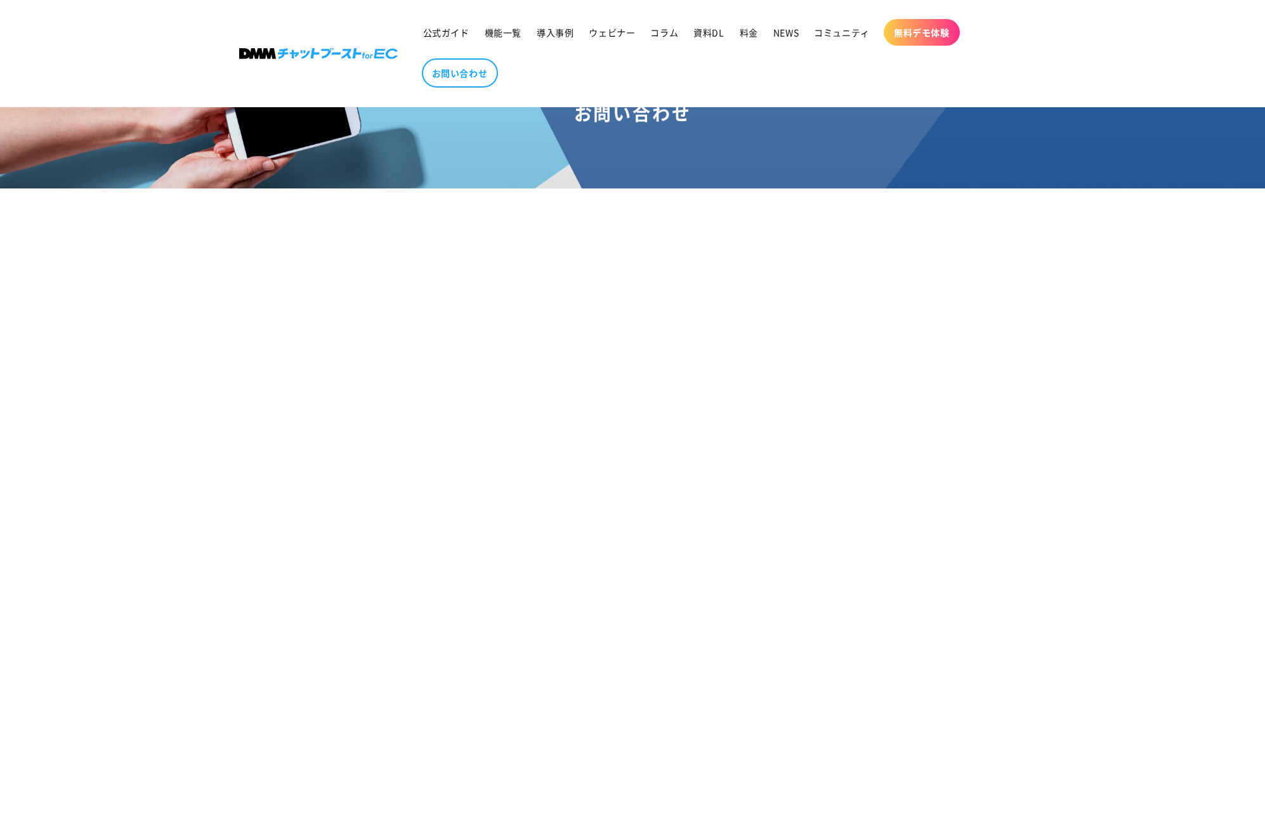  Describe the element at coordinates (922, 32) in the screenshot. I see `span: 無料デモ体験` at that location.